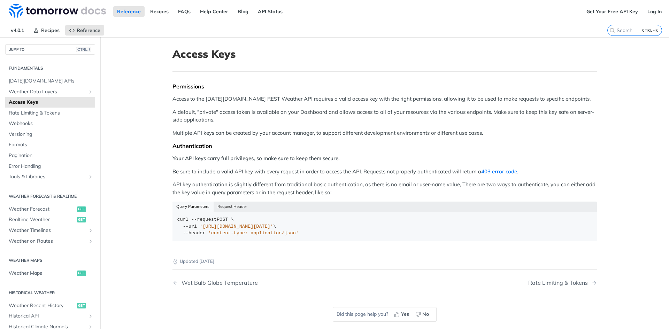 The image size is (669, 329). Describe the element at coordinates (84, 50) in the screenshot. I see `span: CTRL-/` at that location.